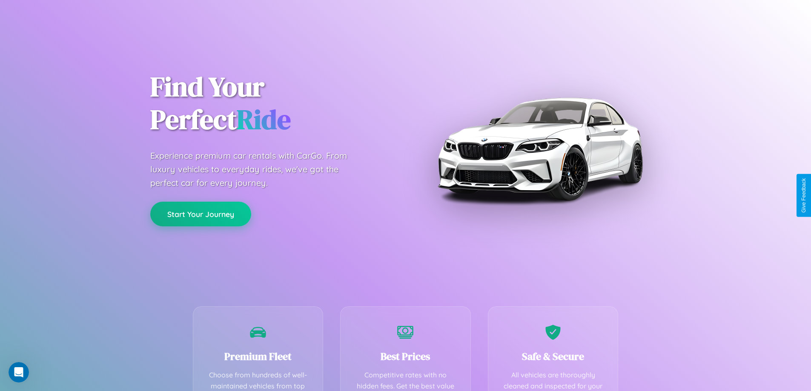  I want to click on img: Premium BMW car rental vehicle, so click(540, 149).